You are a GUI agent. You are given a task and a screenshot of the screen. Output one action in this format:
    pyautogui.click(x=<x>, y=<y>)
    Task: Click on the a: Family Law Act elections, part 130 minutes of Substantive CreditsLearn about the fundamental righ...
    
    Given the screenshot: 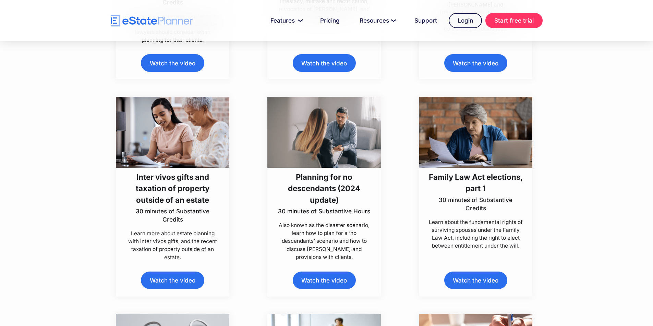 What is the action you would take?
    pyautogui.click(x=476, y=173)
    